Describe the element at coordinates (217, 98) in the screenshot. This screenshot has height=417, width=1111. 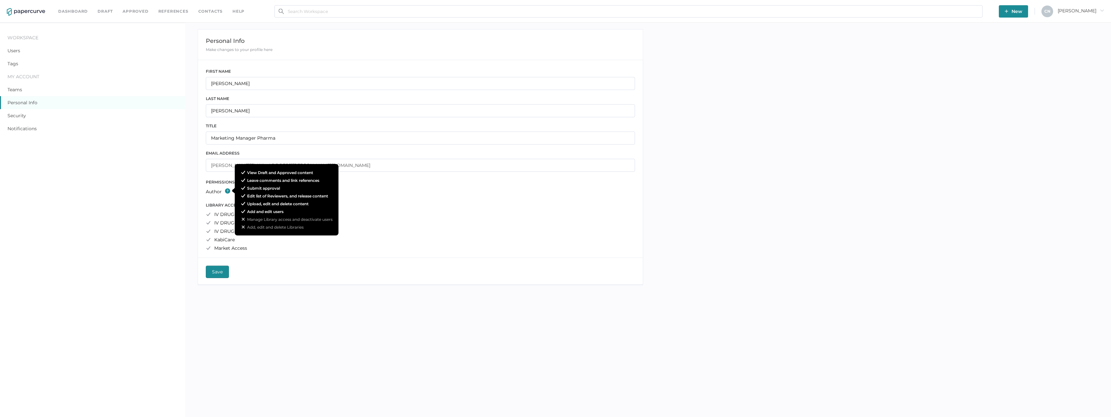
I see `span: LAST NAME` at that location.